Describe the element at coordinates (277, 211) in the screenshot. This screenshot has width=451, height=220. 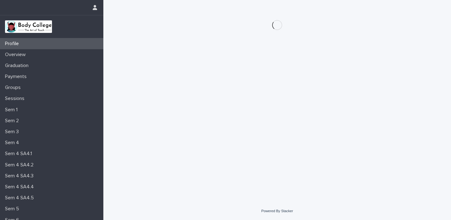
I see `a: Powered By Stacker` at that location.